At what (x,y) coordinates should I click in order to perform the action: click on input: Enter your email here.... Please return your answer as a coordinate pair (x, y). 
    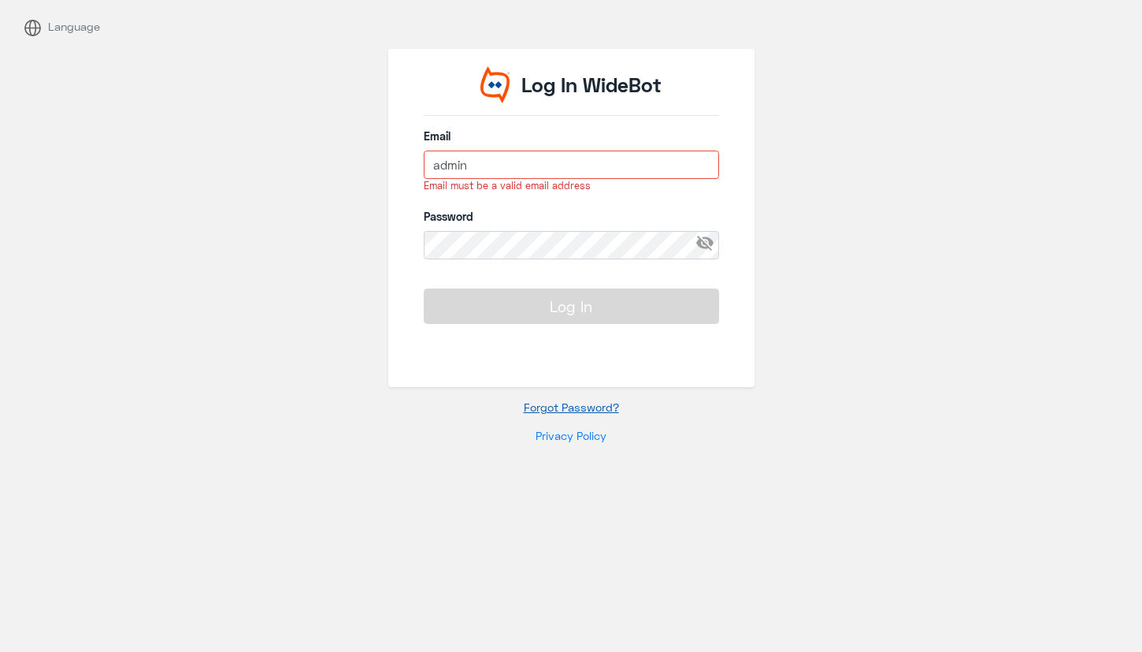
    Looking at the image, I should click on (571, 165).